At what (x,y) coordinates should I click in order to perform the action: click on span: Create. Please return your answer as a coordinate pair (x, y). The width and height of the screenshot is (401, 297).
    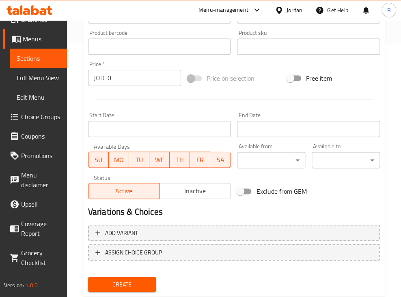
    Looking at the image, I should click on (122, 284).